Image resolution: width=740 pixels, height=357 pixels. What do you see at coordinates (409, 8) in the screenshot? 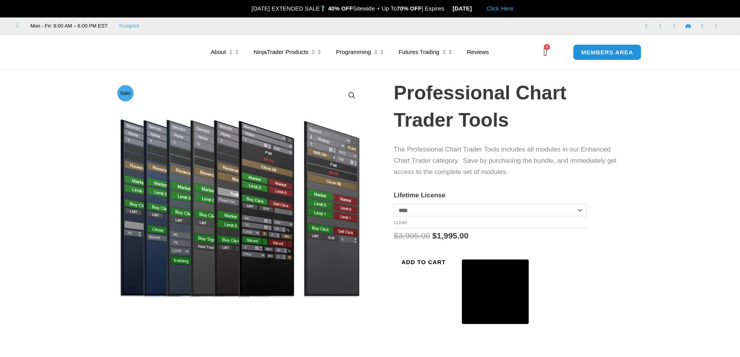
I see `strong: 70% OFF` at bounding box center [409, 8].